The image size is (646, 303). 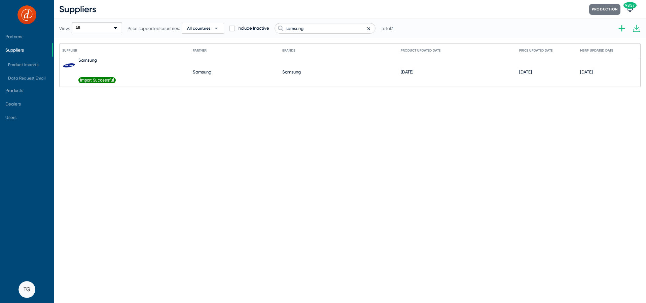 I want to click on span: Products, so click(x=14, y=90).